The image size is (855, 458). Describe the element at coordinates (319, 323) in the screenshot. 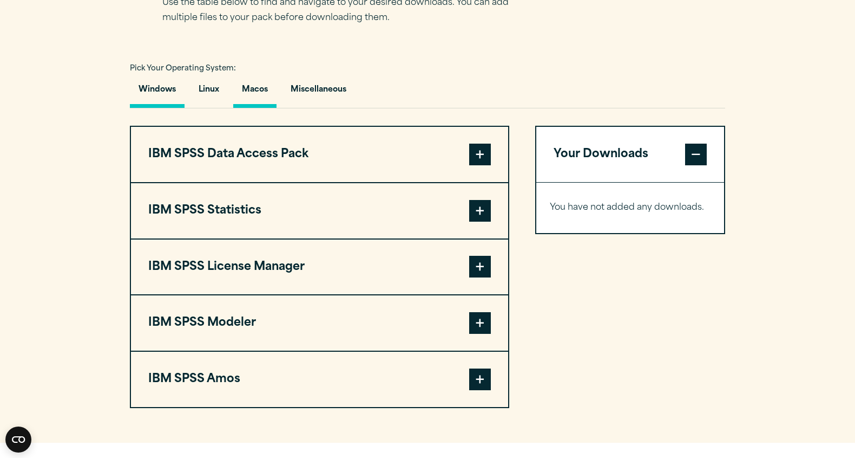

I see `button: IBM SPSS Modeler` at that location.